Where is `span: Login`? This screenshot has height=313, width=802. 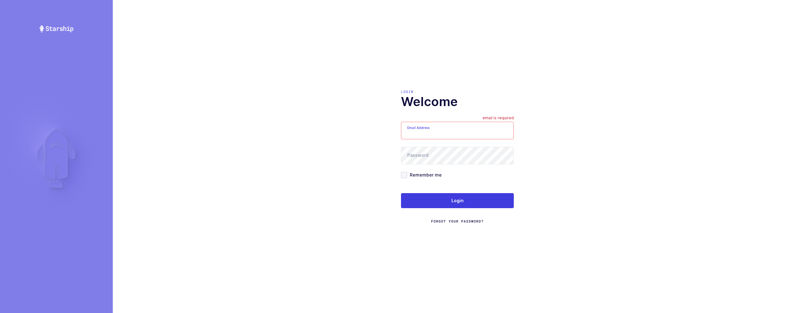
span: Login is located at coordinates (457, 201).